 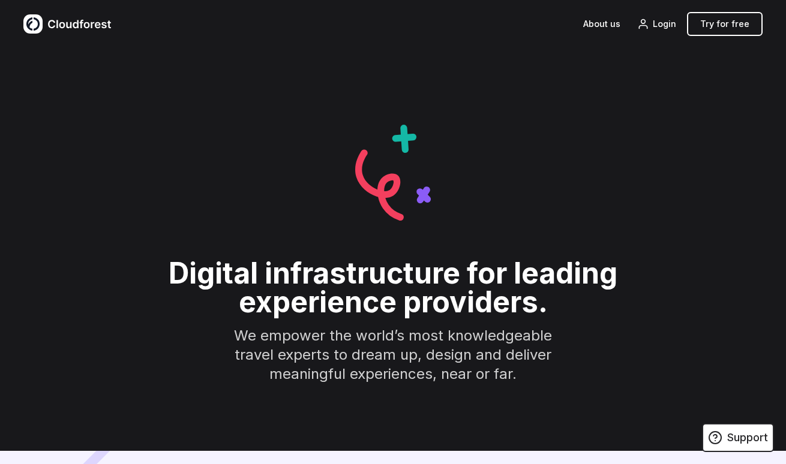 I want to click on span: Support, so click(x=747, y=438).